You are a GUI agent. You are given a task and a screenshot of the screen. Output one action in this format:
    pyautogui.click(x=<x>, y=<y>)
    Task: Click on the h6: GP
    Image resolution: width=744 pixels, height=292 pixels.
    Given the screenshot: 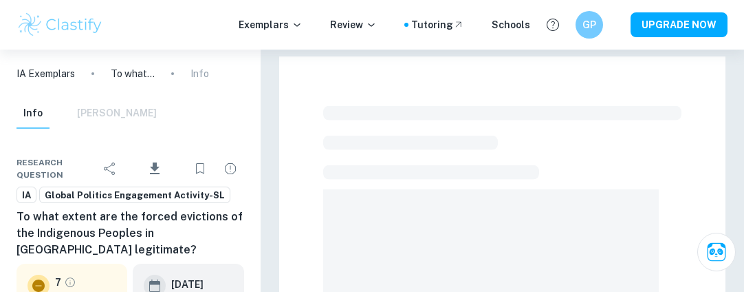 What is the action you would take?
    pyautogui.click(x=589, y=25)
    